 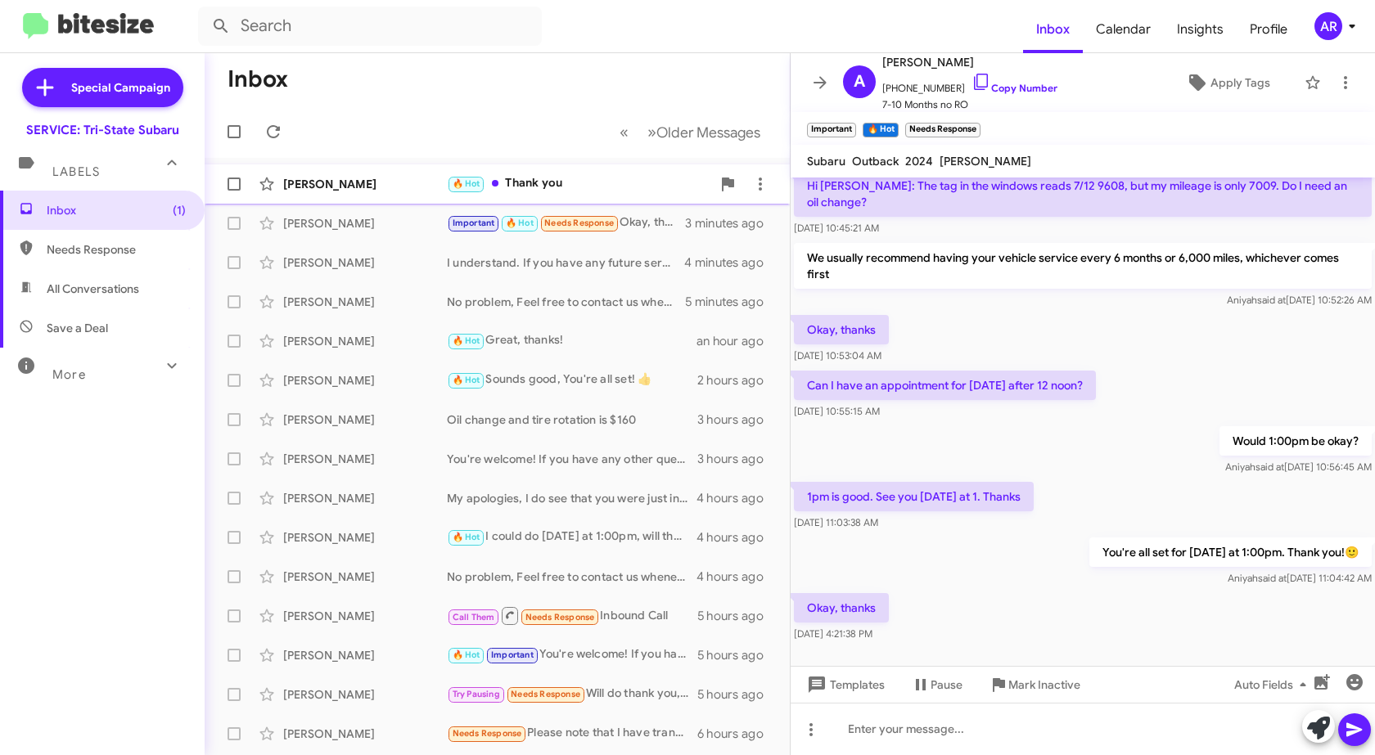 What do you see at coordinates (120, 88) in the screenshot?
I see `span: Special Campaign` at bounding box center [120, 88].